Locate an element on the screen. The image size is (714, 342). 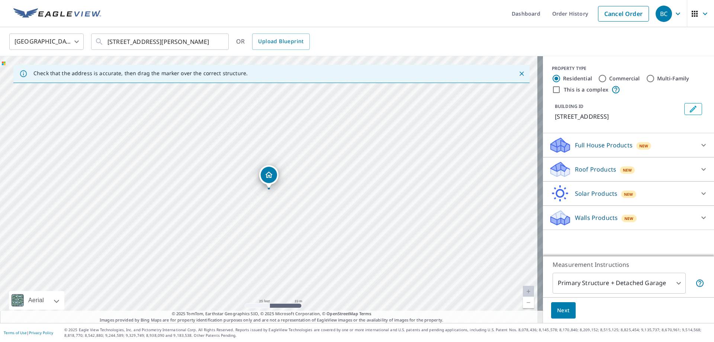
p: BUILDING ID is located at coordinates (569, 106).